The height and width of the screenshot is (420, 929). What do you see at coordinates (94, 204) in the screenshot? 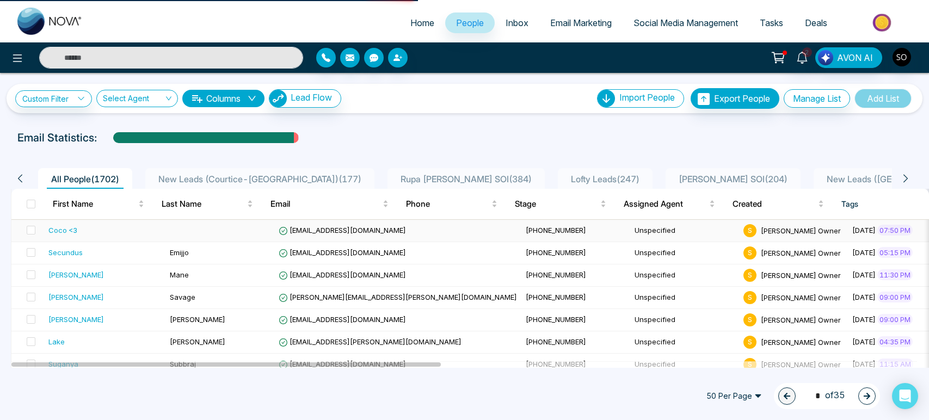
I see `span: First Name` at bounding box center [94, 204].